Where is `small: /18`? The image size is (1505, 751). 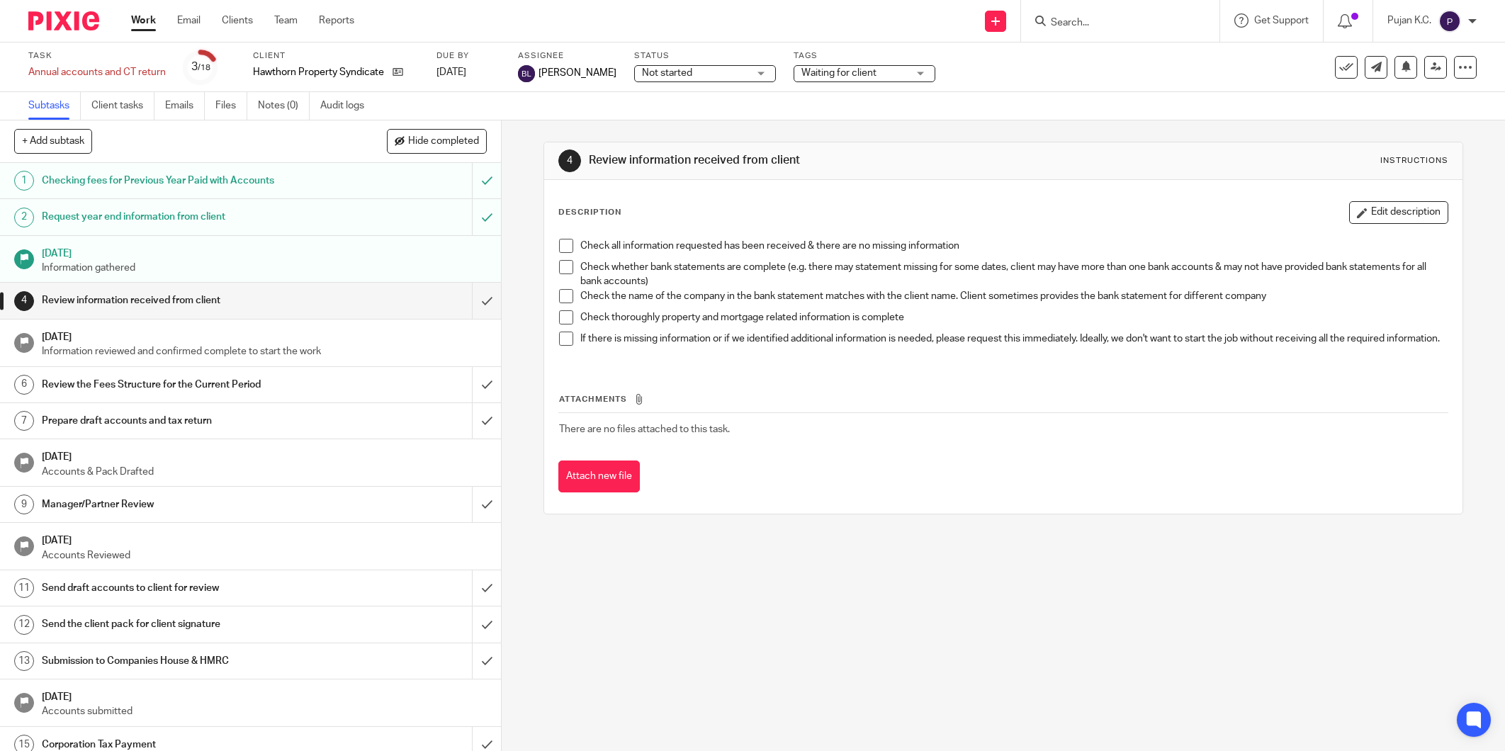 small: /18 is located at coordinates (204, 67).